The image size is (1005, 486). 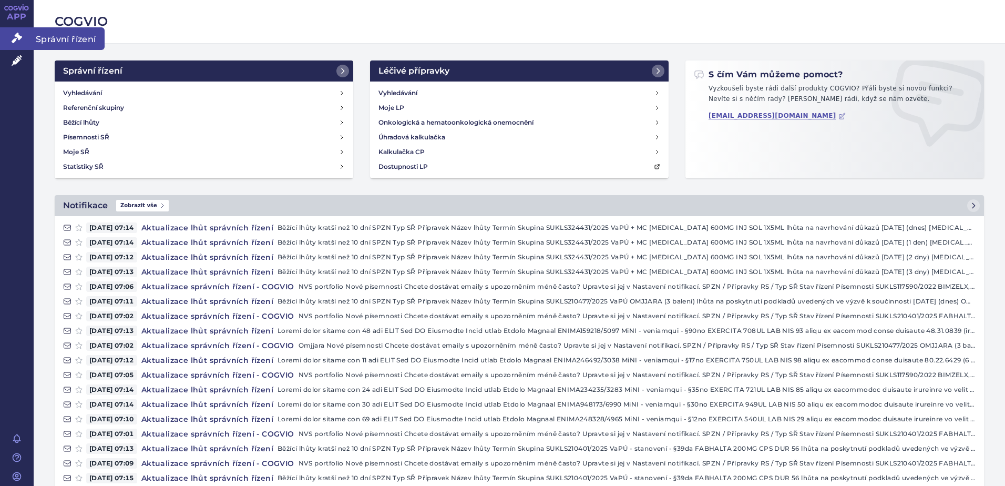 What do you see at coordinates (69, 38) in the screenshot?
I see `span: Správní řízení` at bounding box center [69, 38].